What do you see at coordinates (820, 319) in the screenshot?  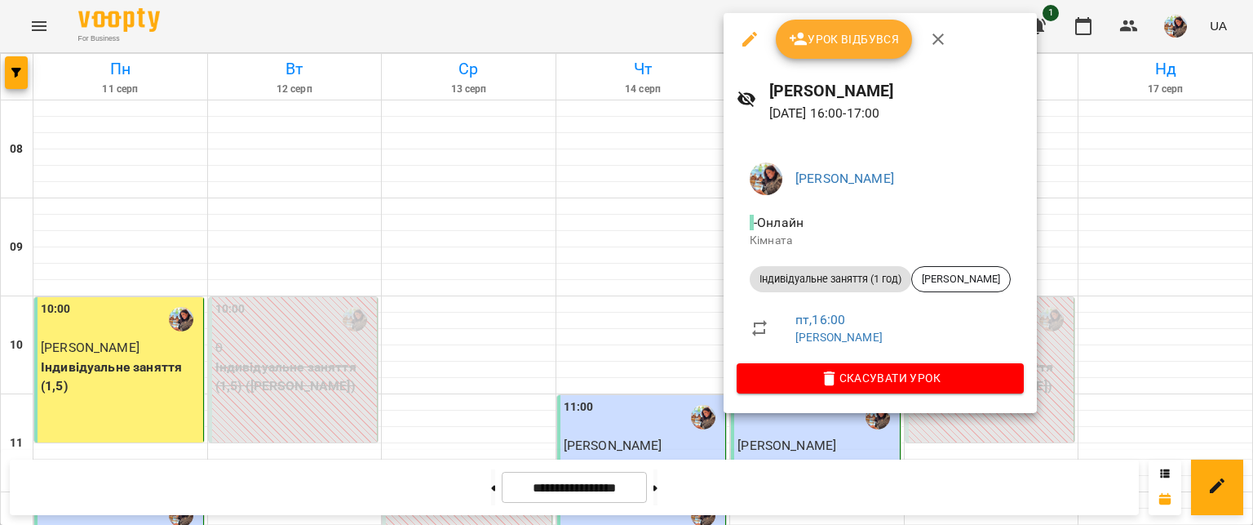 I see `a: пт , 16:00` at bounding box center [820, 319].